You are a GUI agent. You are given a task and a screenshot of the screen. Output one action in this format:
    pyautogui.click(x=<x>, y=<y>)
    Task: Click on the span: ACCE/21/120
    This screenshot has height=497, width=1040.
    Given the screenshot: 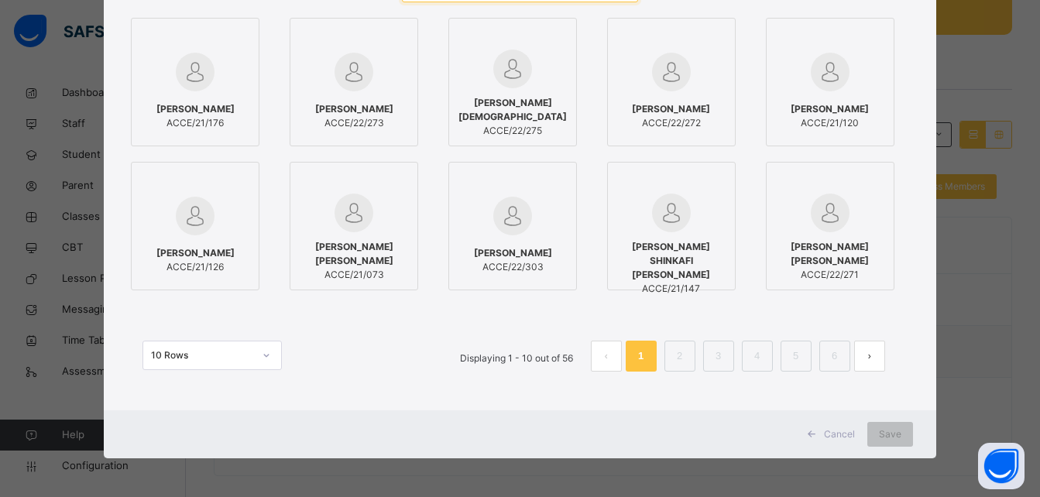 What is the action you would take?
    pyautogui.click(x=830, y=123)
    